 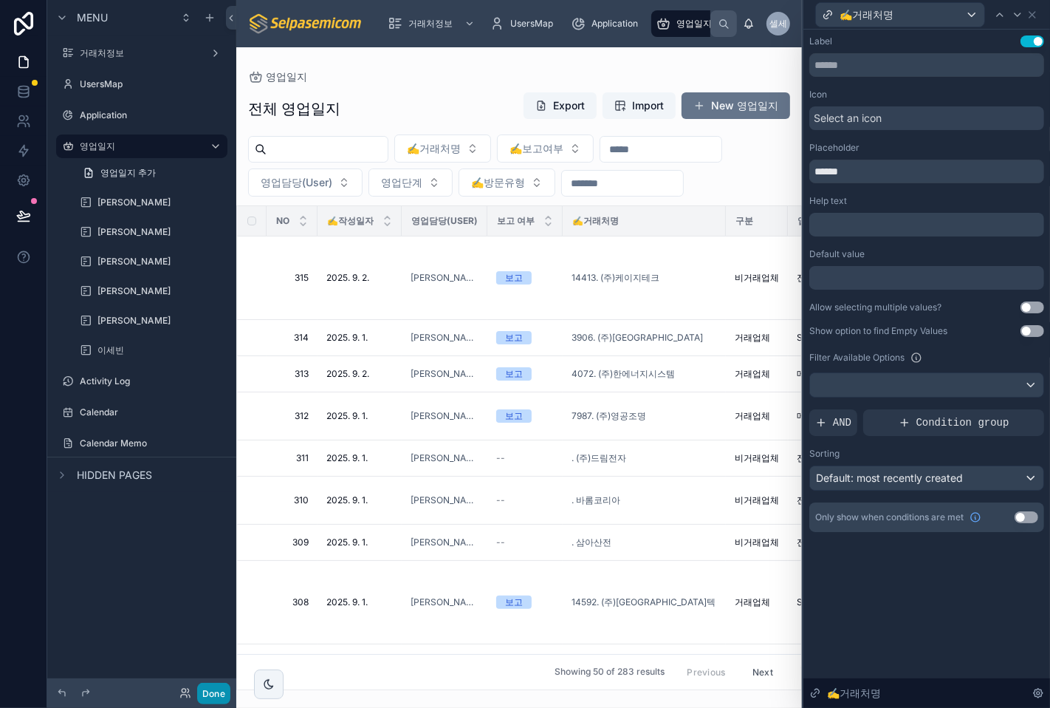 What do you see at coordinates (152, 381) in the screenshot?
I see `label: Activity Log` at bounding box center [152, 381].